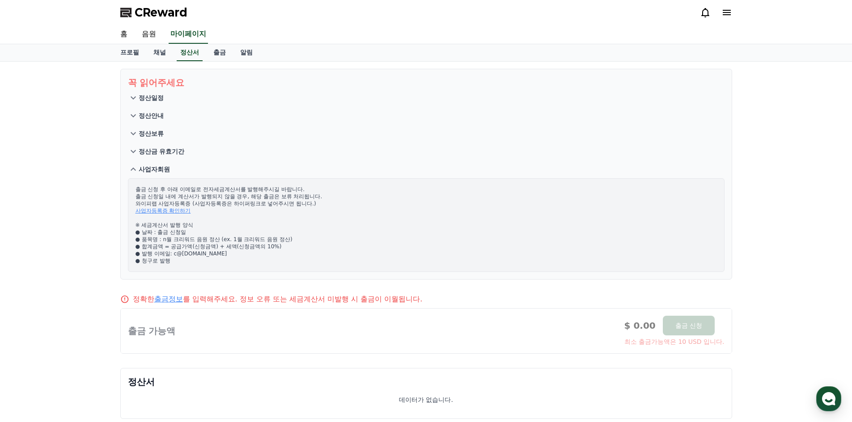 Image resolution: width=852 pixels, height=422 pixels. I want to click on a: 출금정보, so click(169, 299).